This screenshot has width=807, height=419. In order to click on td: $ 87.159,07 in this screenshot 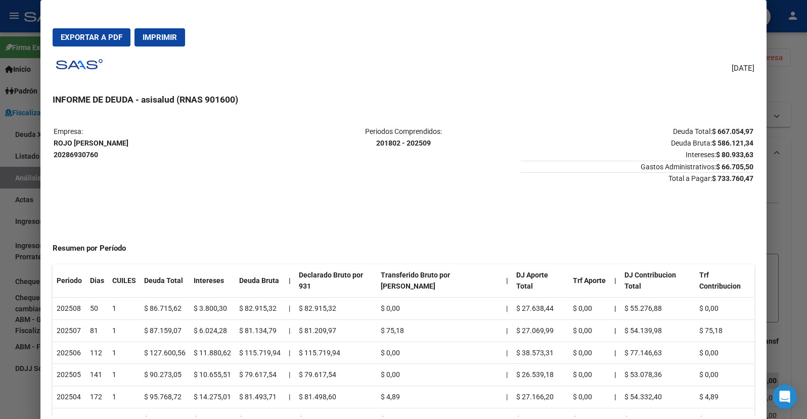, I will do `click(165, 331)`.